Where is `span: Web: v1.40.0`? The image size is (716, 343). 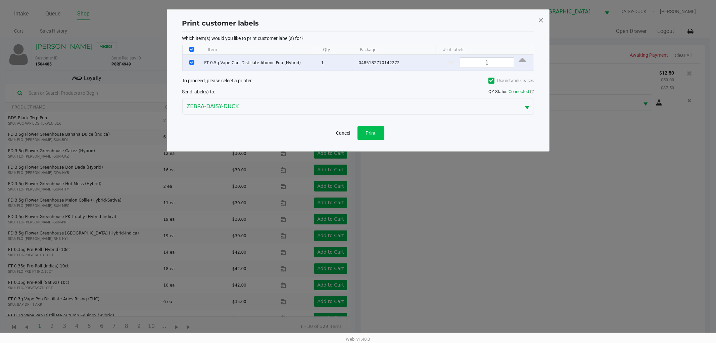 span: Web: v1.40.0 is located at coordinates (358, 339).